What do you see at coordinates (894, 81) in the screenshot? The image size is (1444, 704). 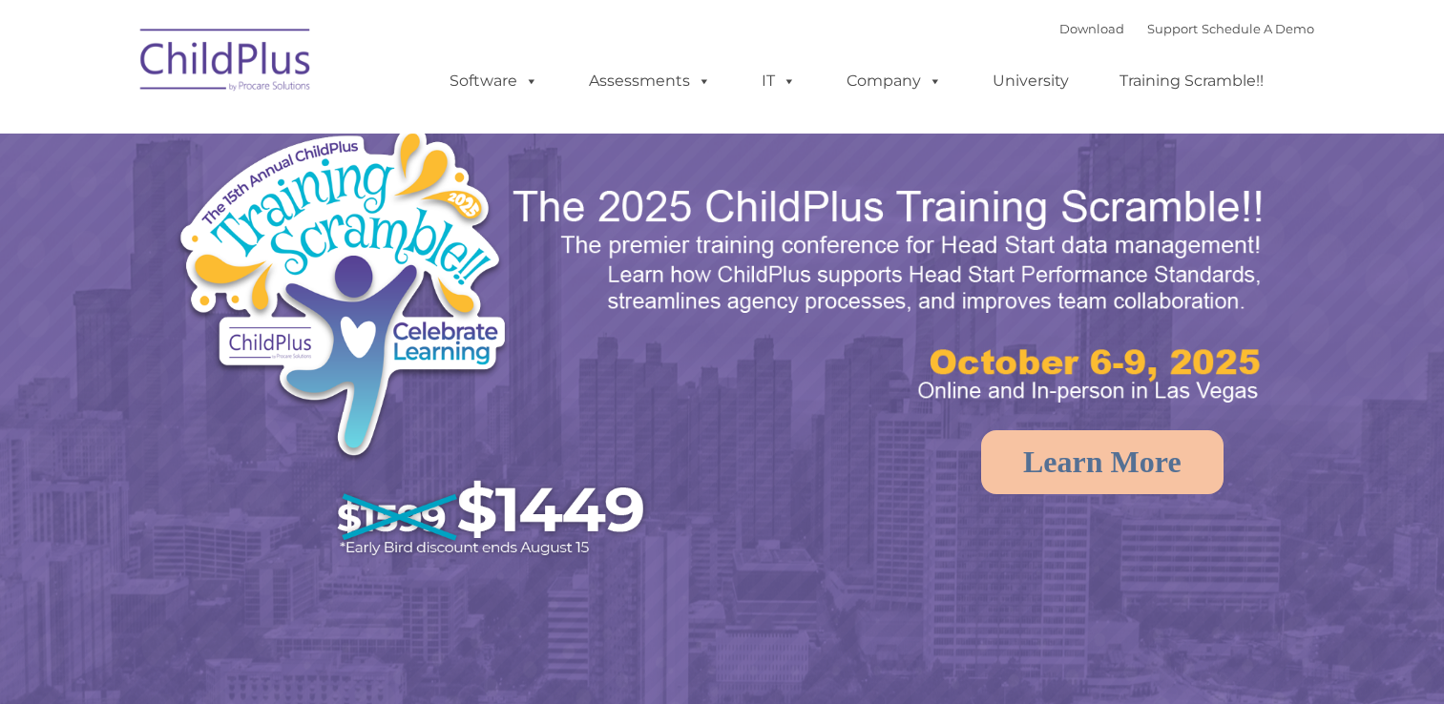 I see `a: Company` at bounding box center [894, 81].